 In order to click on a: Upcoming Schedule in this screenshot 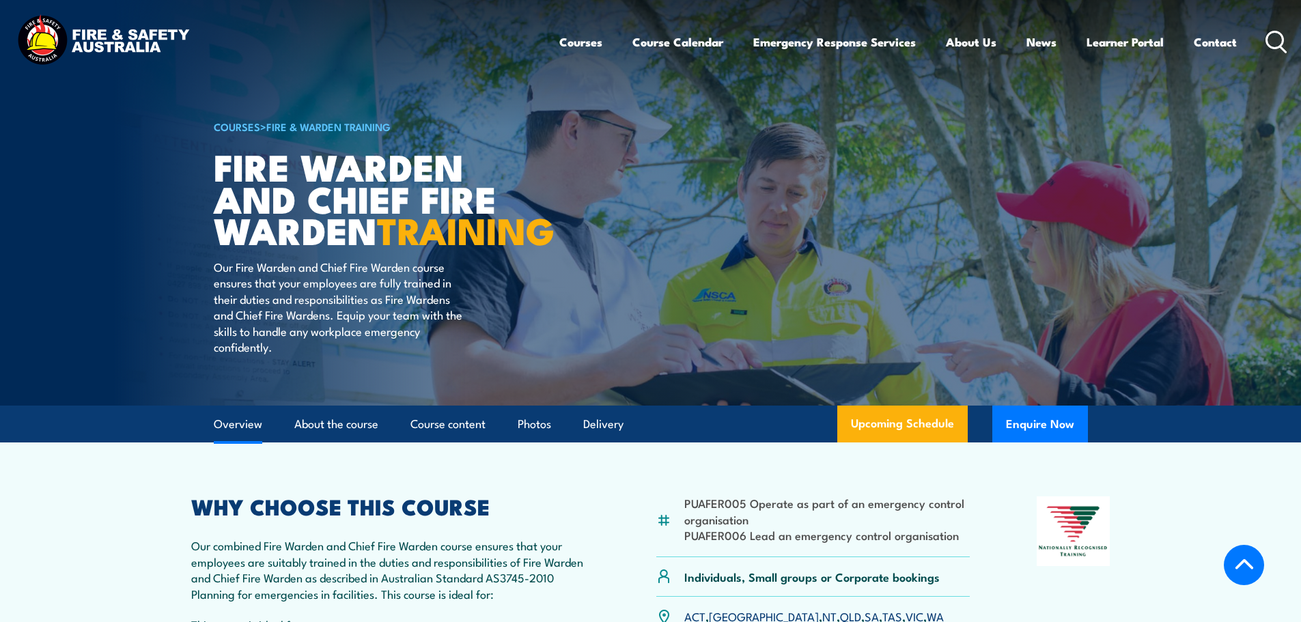, I will do `click(902, 424)`.